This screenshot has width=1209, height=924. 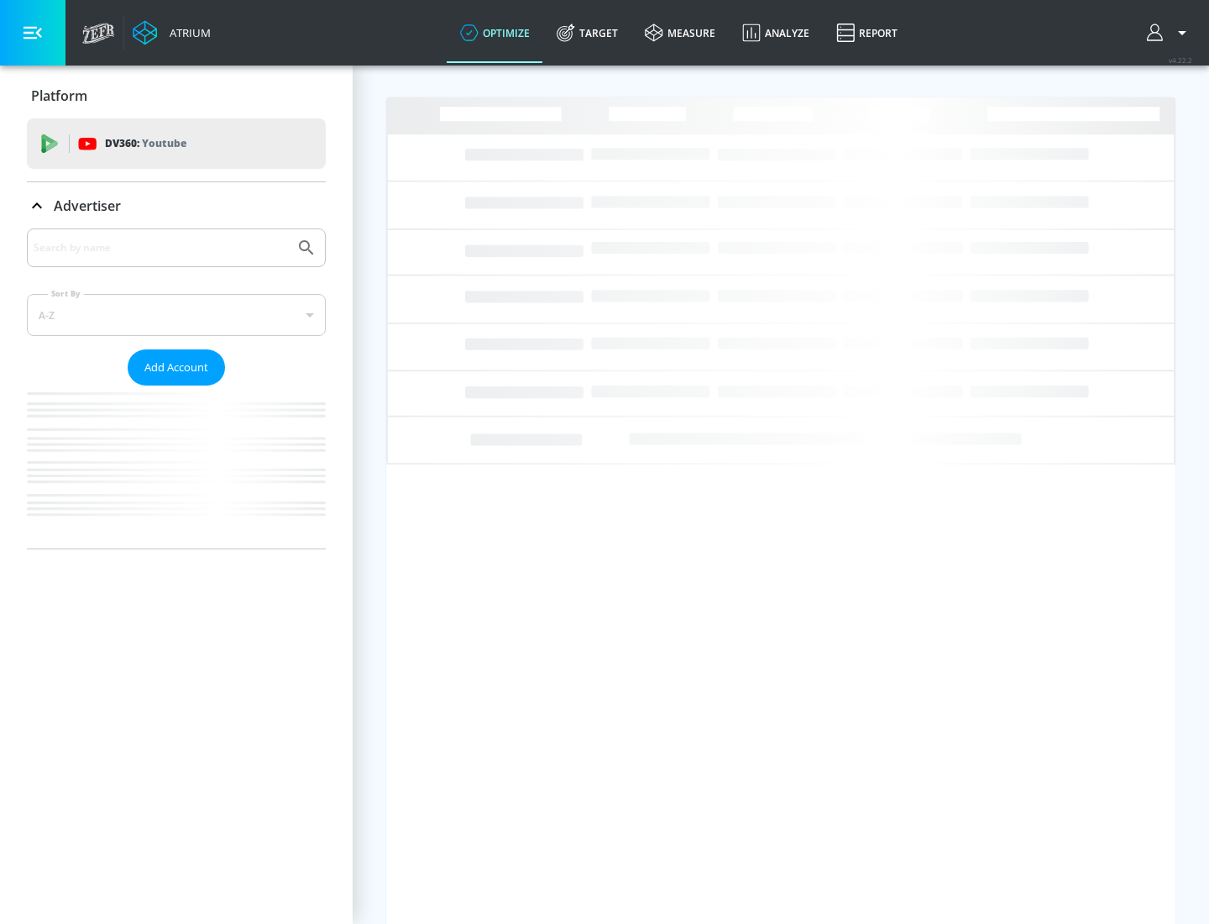 What do you see at coordinates (176, 96) in the screenshot?
I see `div: Platform` at bounding box center [176, 96].